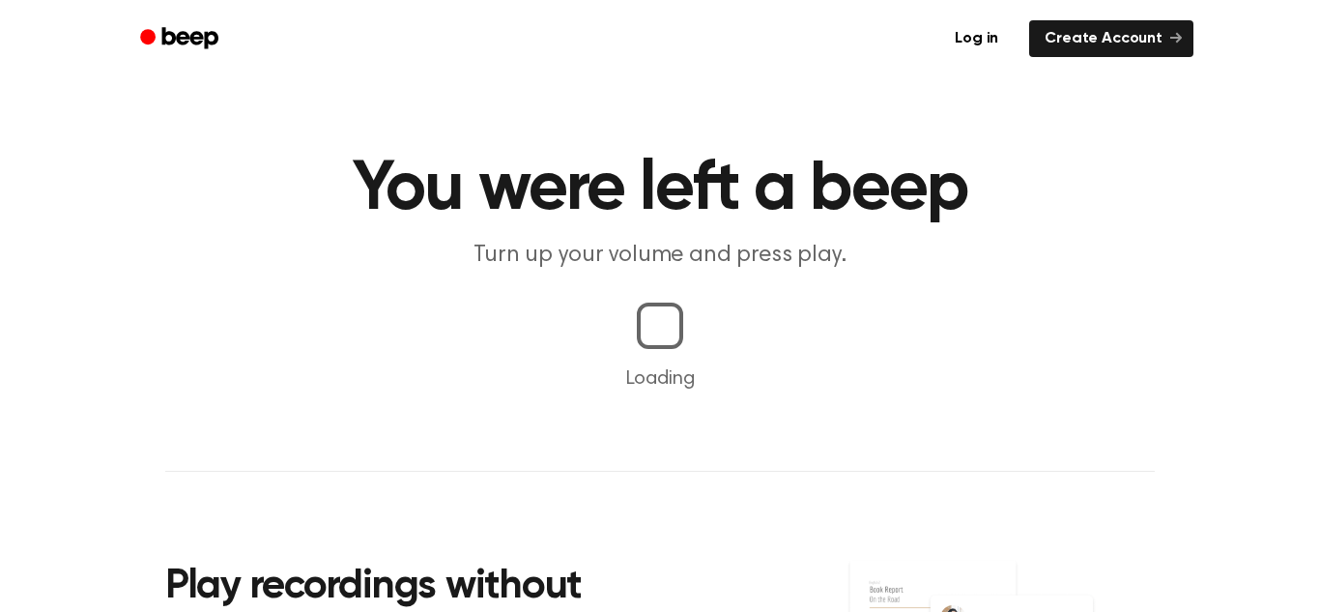  I want to click on p: Turn up your volume and press play., so click(660, 255).